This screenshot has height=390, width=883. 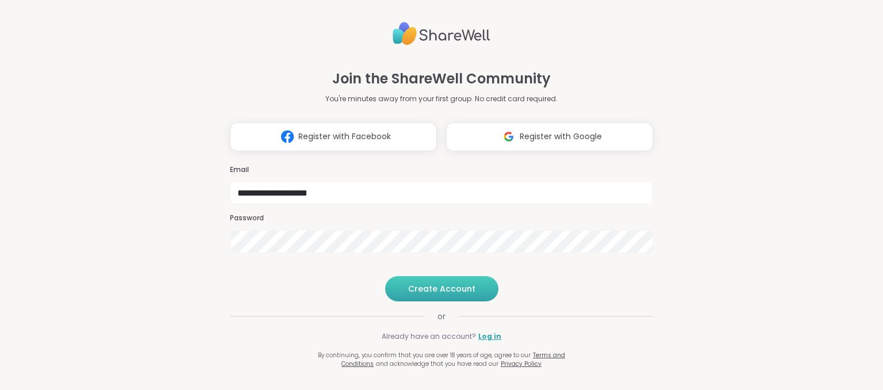 What do you see at coordinates (442, 79) in the screenshot?
I see `h1: Join the ShareWell Community` at bounding box center [442, 79].